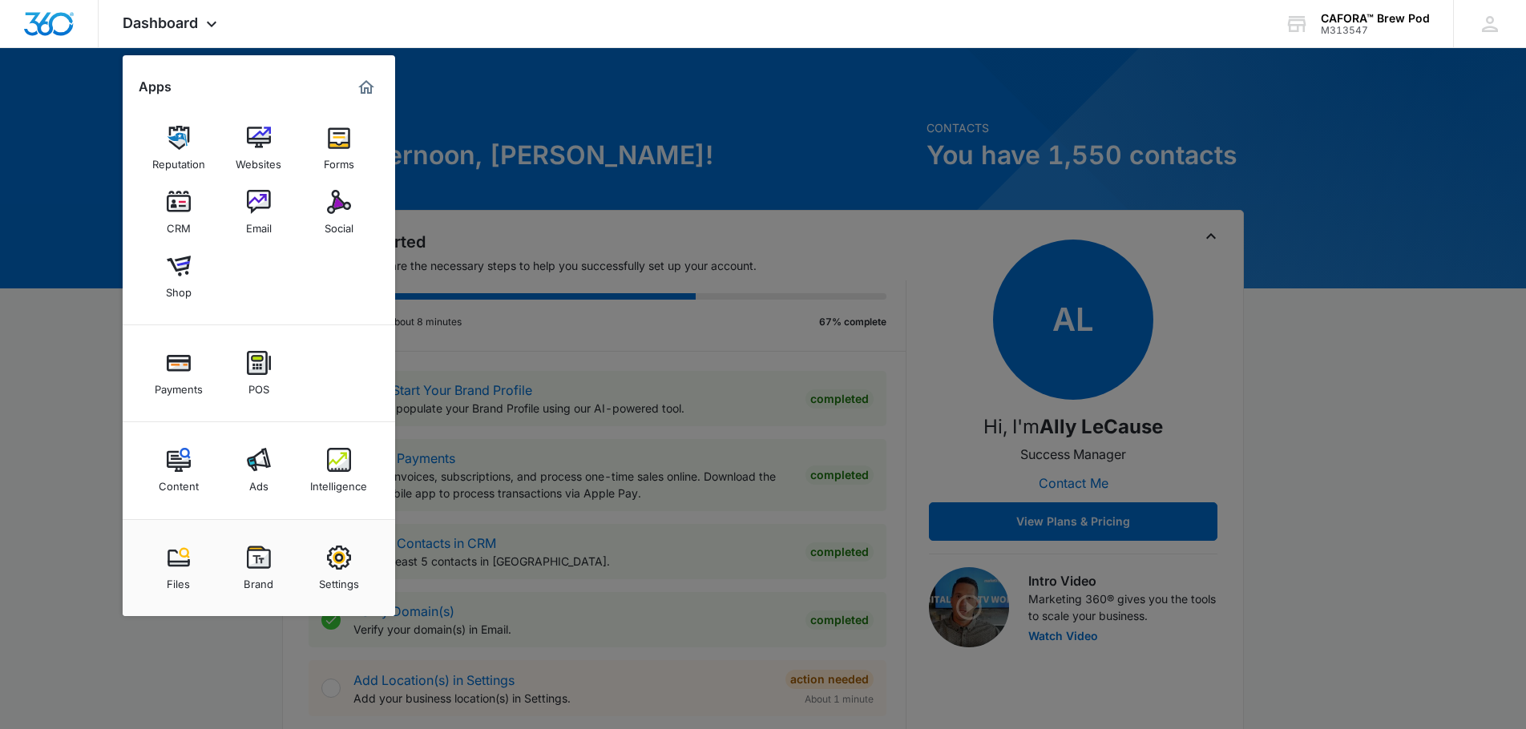 This screenshot has height=729, width=1526. I want to click on div: account id, so click(1376, 30).